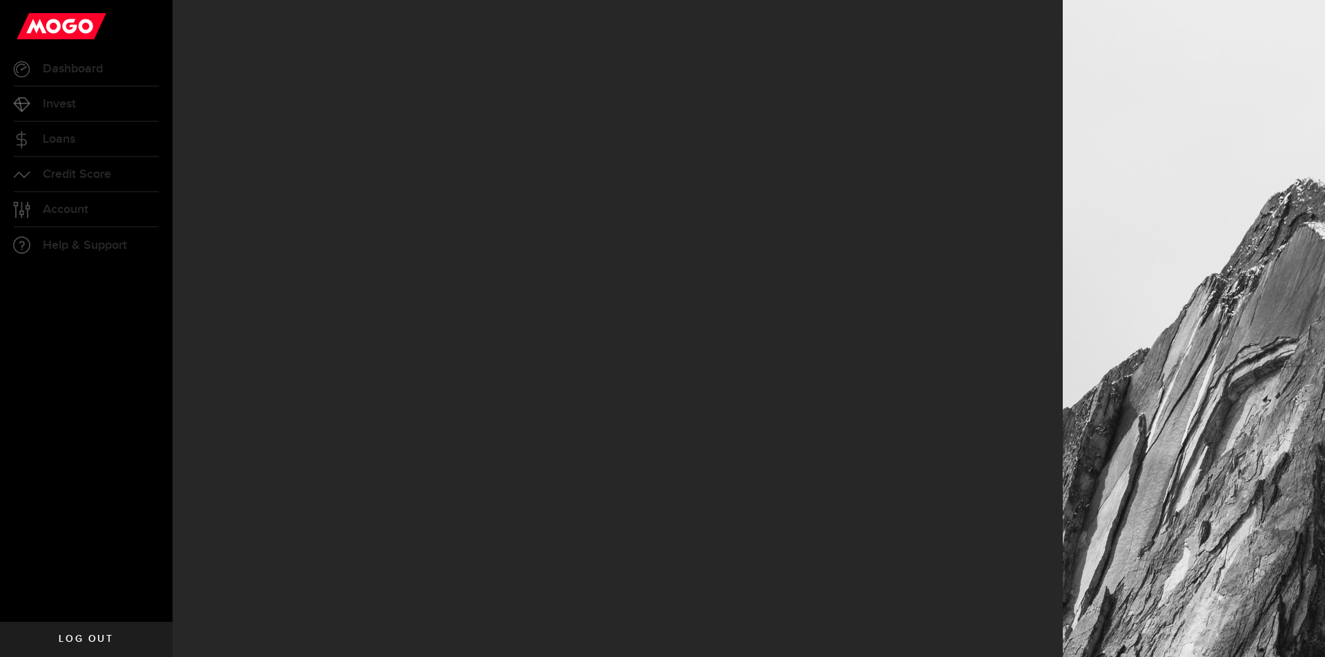  What do you see at coordinates (77, 175) in the screenshot?
I see `span: Credit Score` at bounding box center [77, 175].